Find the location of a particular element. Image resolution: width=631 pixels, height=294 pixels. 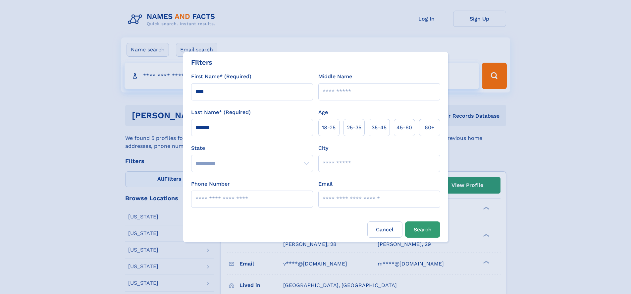

label: Age is located at coordinates (323, 112).